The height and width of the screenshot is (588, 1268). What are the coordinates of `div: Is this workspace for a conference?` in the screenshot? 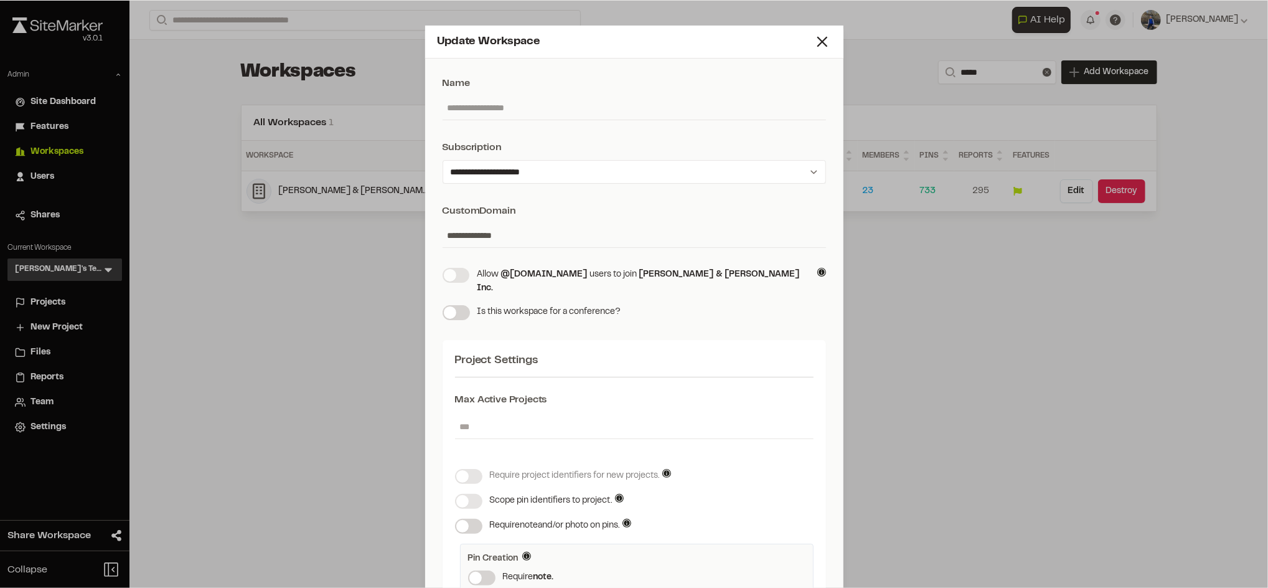 It's located at (549, 312).